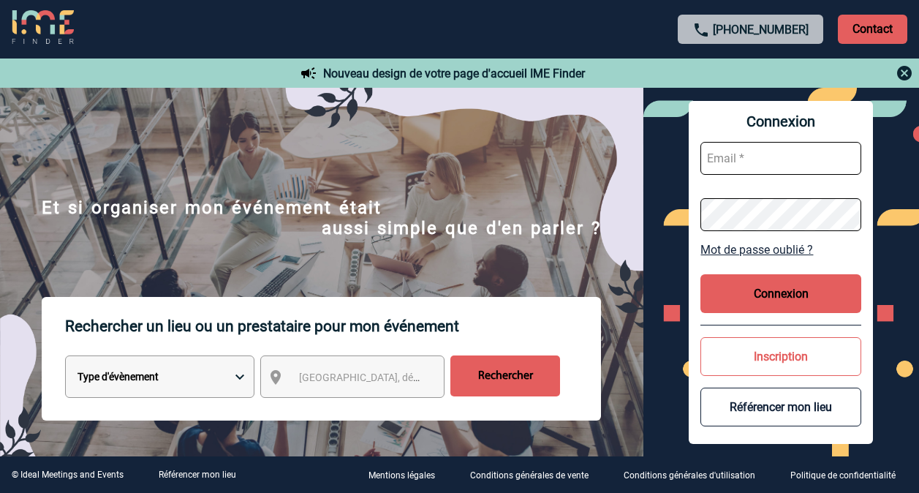 This screenshot has width=919, height=493. I want to click on a: Conditions générales de vente, so click(535, 474).